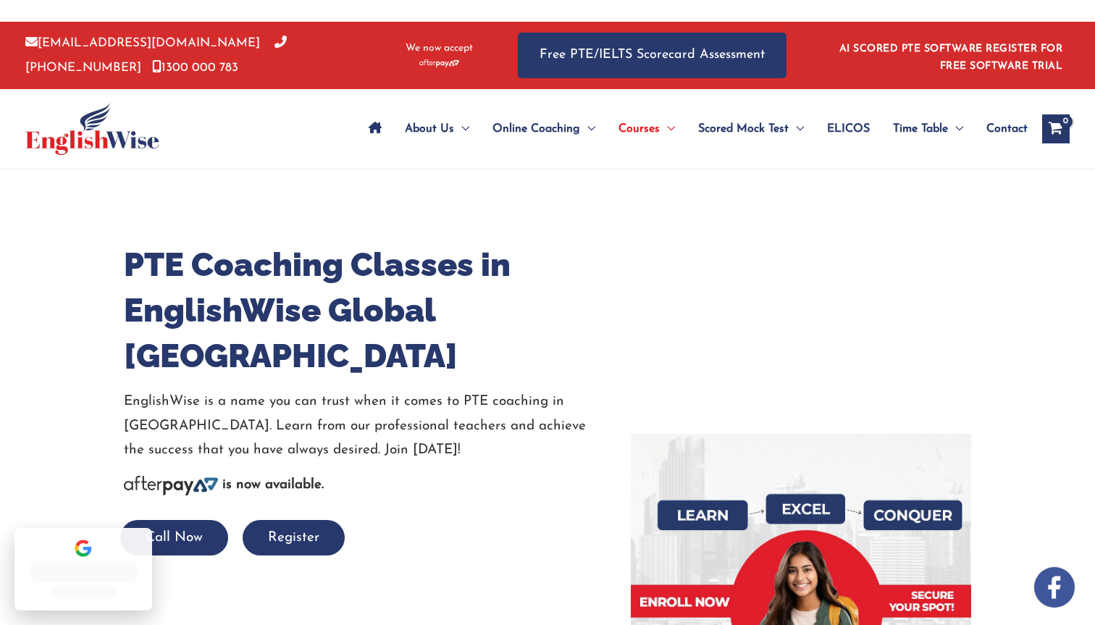 The height and width of the screenshot is (625, 1095). What do you see at coordinates (639, 129) in the screenshot?
I see `span: Courses` at bounding box center [639, 129].